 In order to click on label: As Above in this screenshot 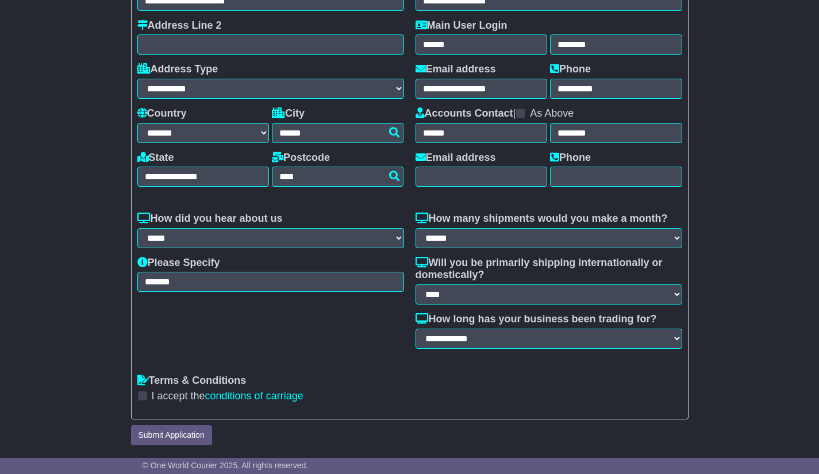, I will do `click(552, 114)`.